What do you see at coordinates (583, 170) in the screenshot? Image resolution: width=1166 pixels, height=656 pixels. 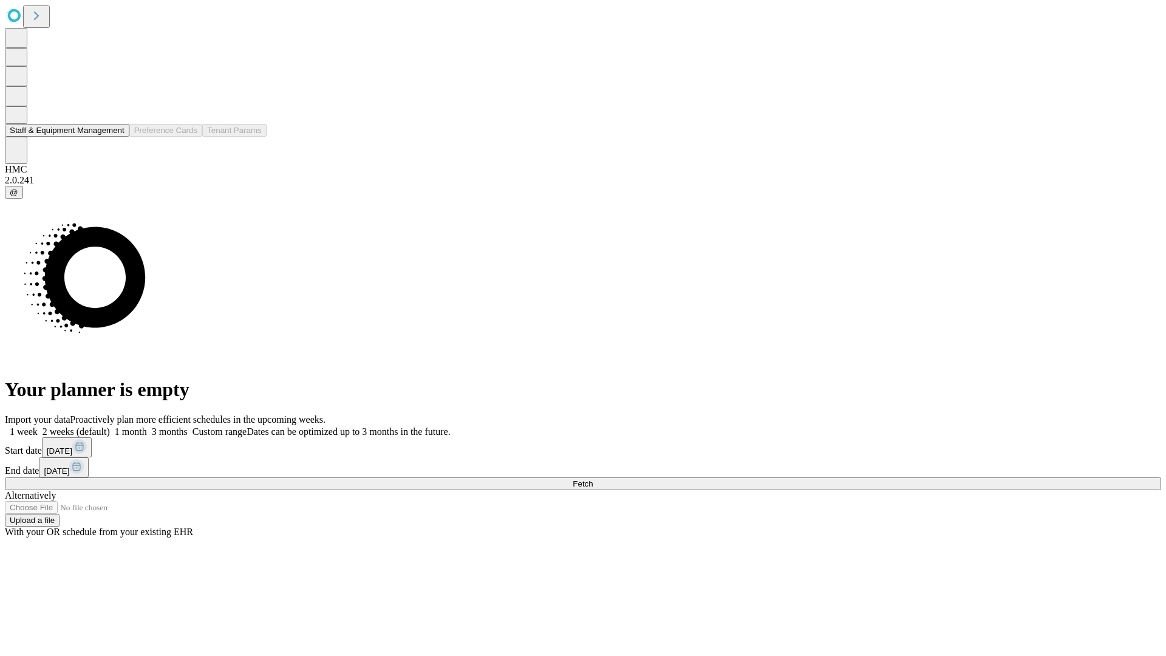 I see `div: HMC` at bounding box center [583, 170].